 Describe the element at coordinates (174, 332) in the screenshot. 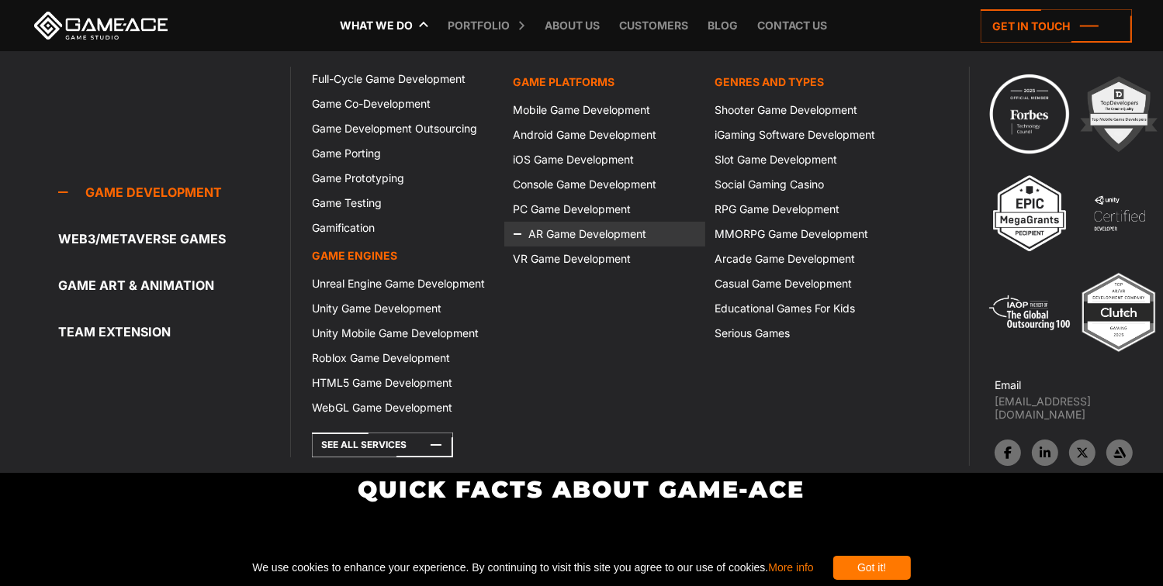

I see `a: Team Extension` at that location.